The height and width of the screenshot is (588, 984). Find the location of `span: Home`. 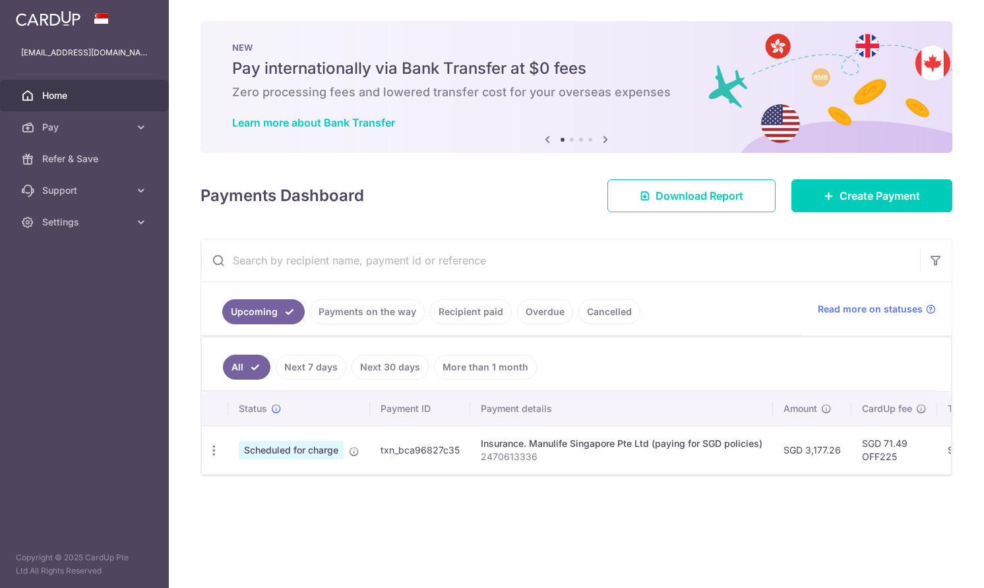

span: Home is located at coordinates (86, 96).